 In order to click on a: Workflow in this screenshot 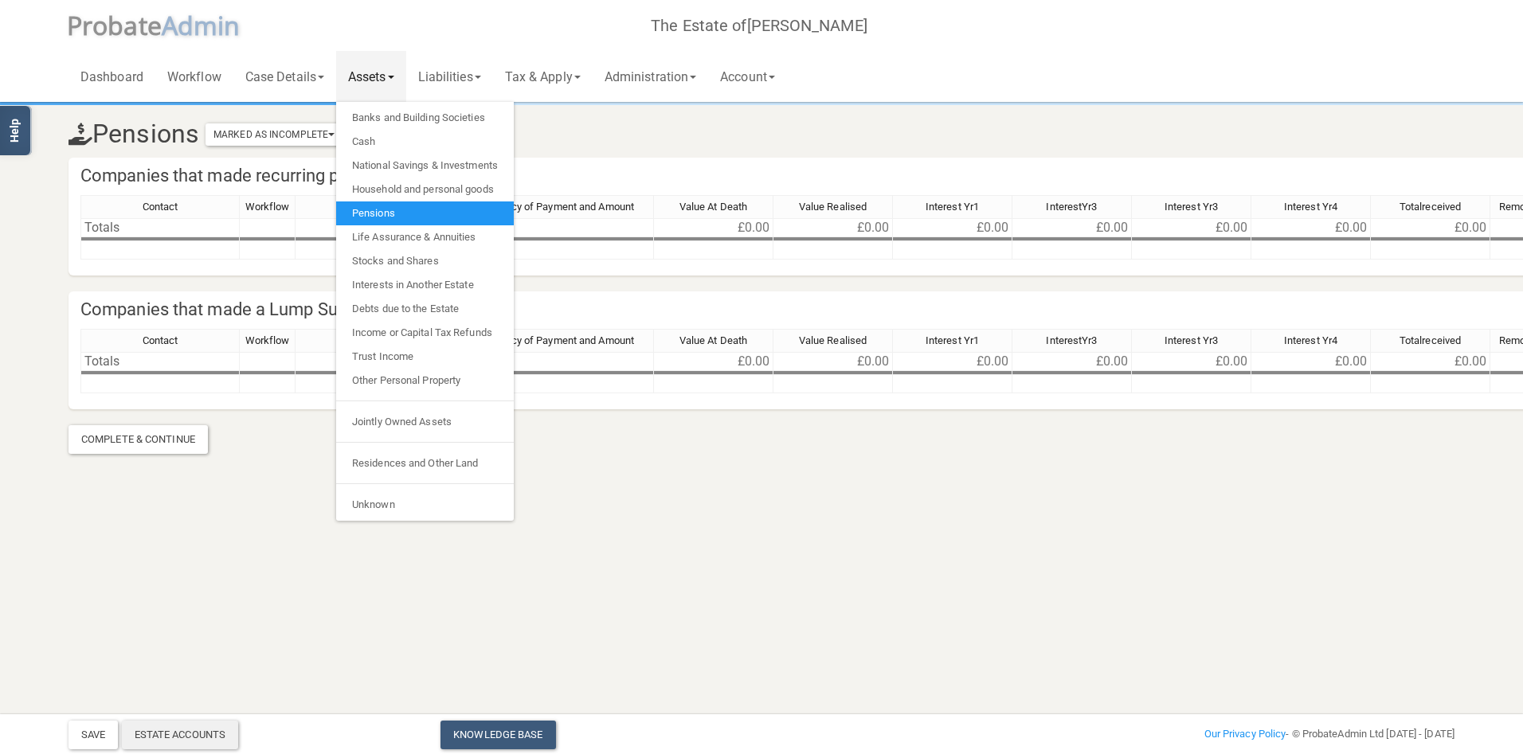, I will do `click(194, 76)`.